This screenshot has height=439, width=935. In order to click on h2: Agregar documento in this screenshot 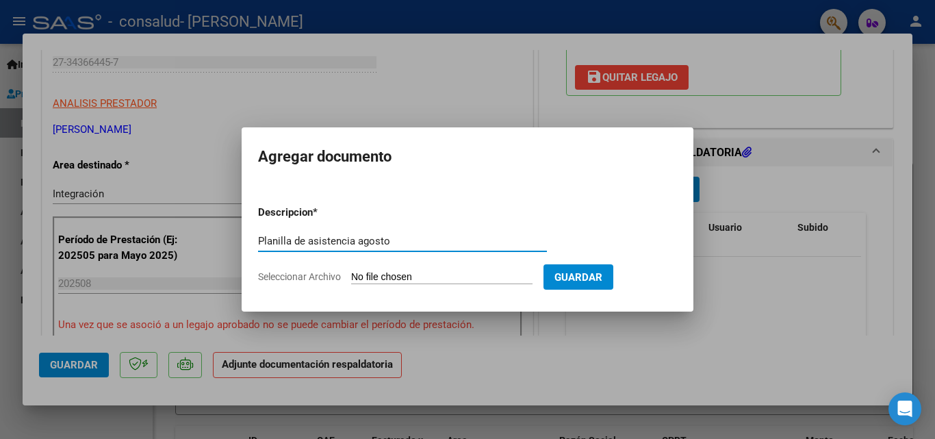, I will do `click(468, 157)`.